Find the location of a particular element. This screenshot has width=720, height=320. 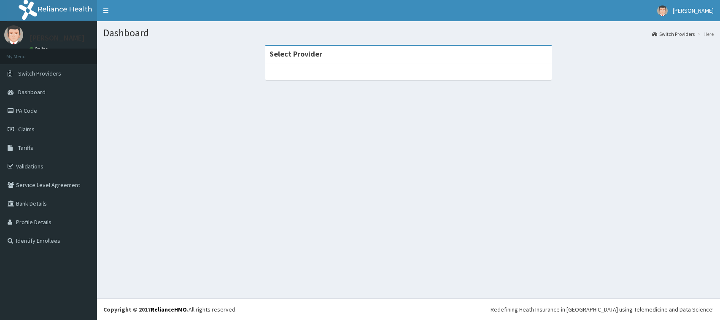

span: Claims is located at coordinates (26, 129).